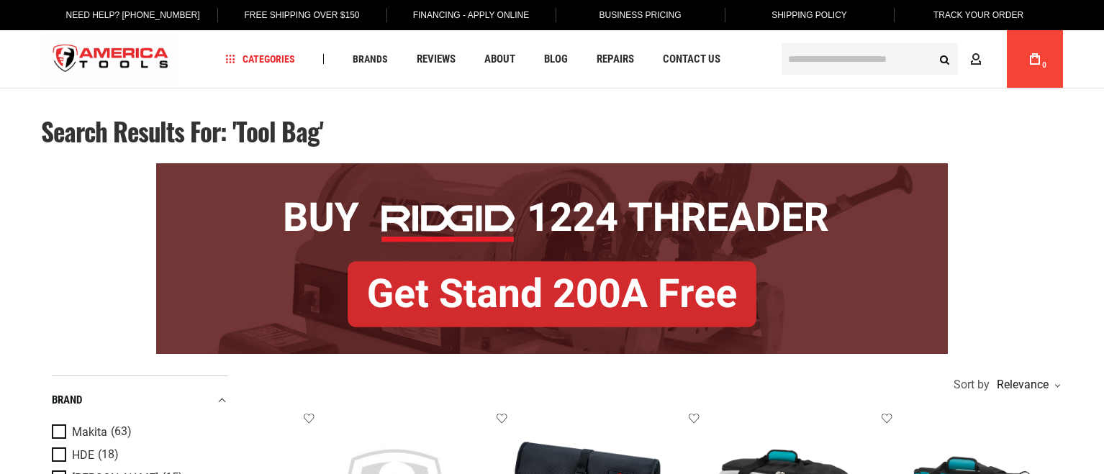 The height and width of the screenshot is (474, 1104). I want to click on span: Sort by, so click(972, 385).